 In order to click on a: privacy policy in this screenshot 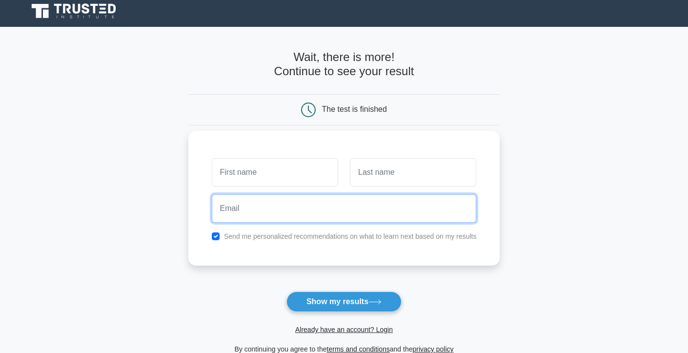, I will do `click(433, 349)`.